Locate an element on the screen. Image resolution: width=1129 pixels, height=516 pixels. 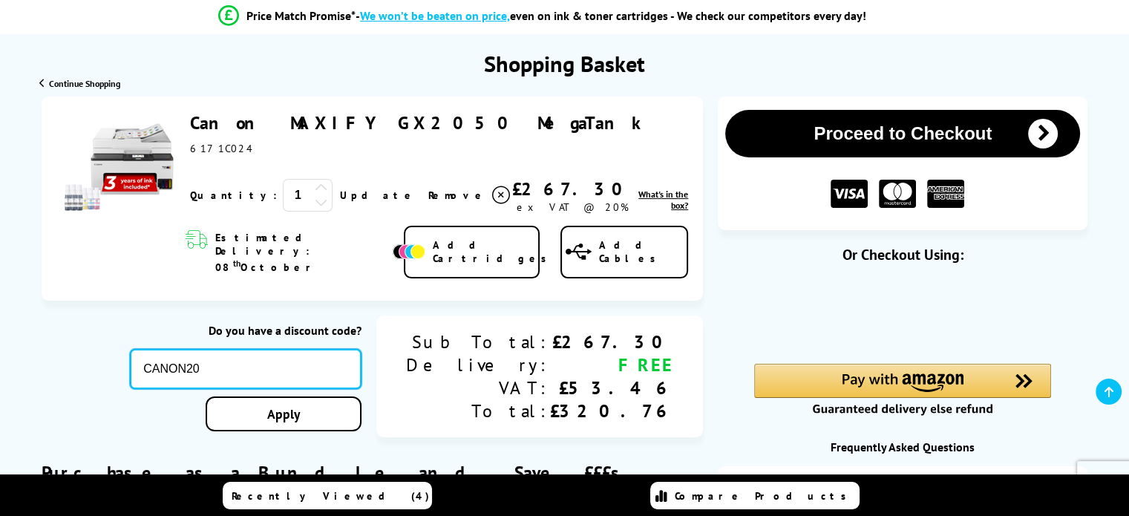
div: - even on ink & toner cartridges - We check our competitors every day! is located at coordinates (611, 16).